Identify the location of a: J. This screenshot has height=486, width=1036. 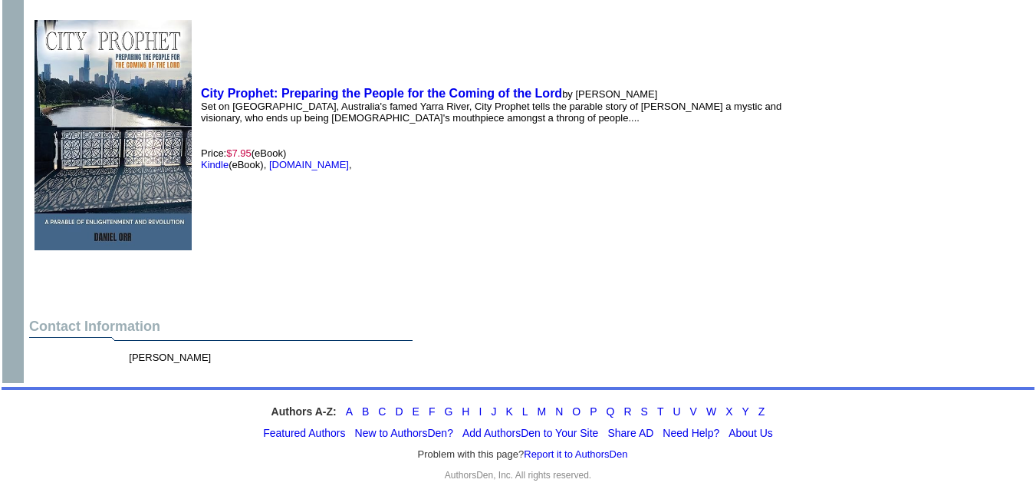
(493, 411).